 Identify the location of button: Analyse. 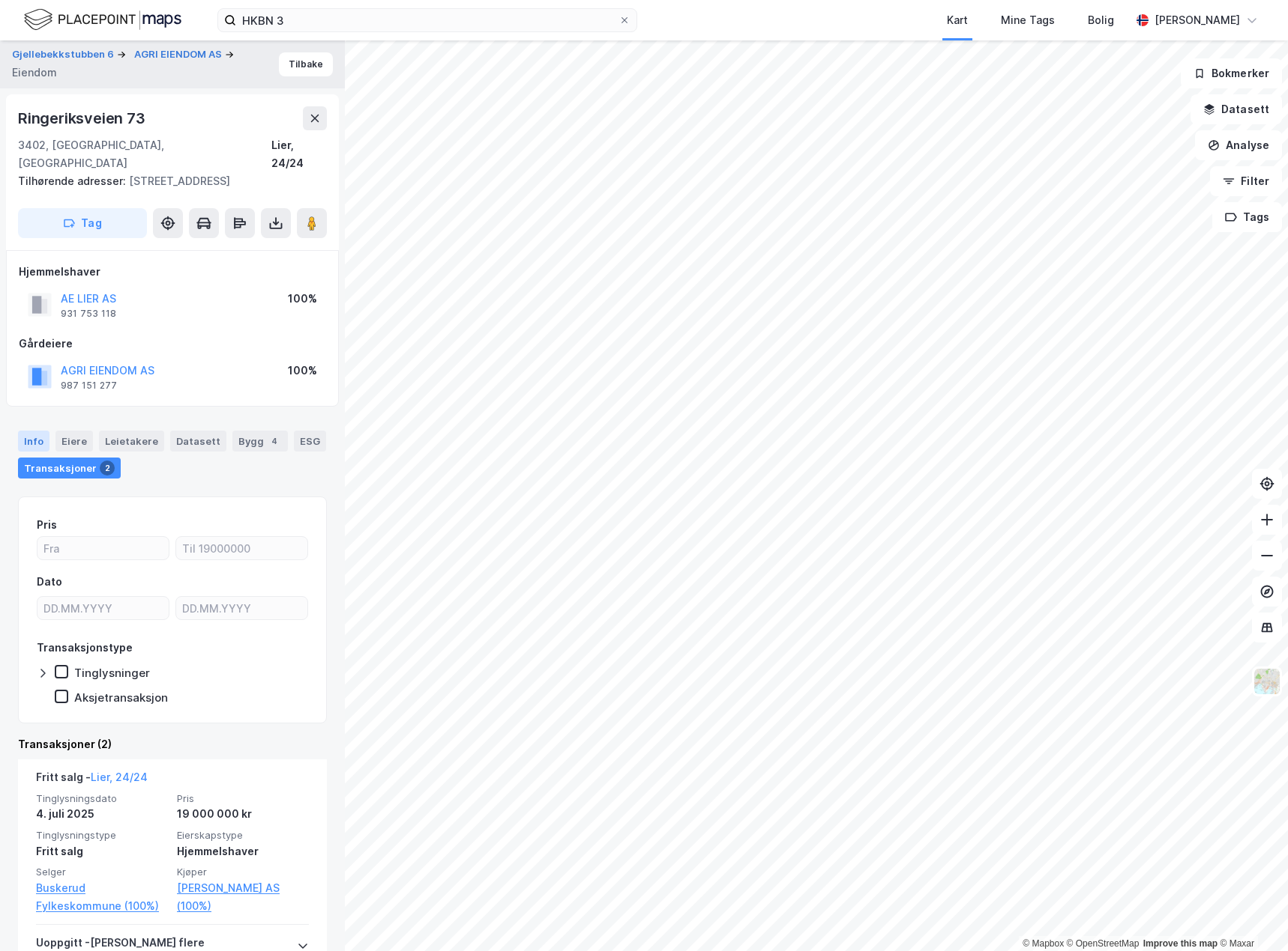
(1238, 145).